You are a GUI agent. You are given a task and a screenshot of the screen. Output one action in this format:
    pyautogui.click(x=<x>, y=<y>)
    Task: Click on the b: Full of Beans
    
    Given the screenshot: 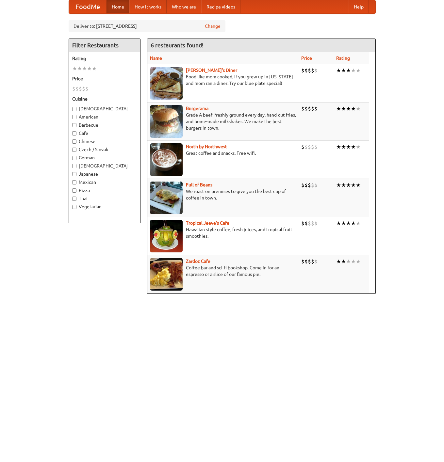 What is the action you would take?
    pyautogui.click(x=199, y=185)
    